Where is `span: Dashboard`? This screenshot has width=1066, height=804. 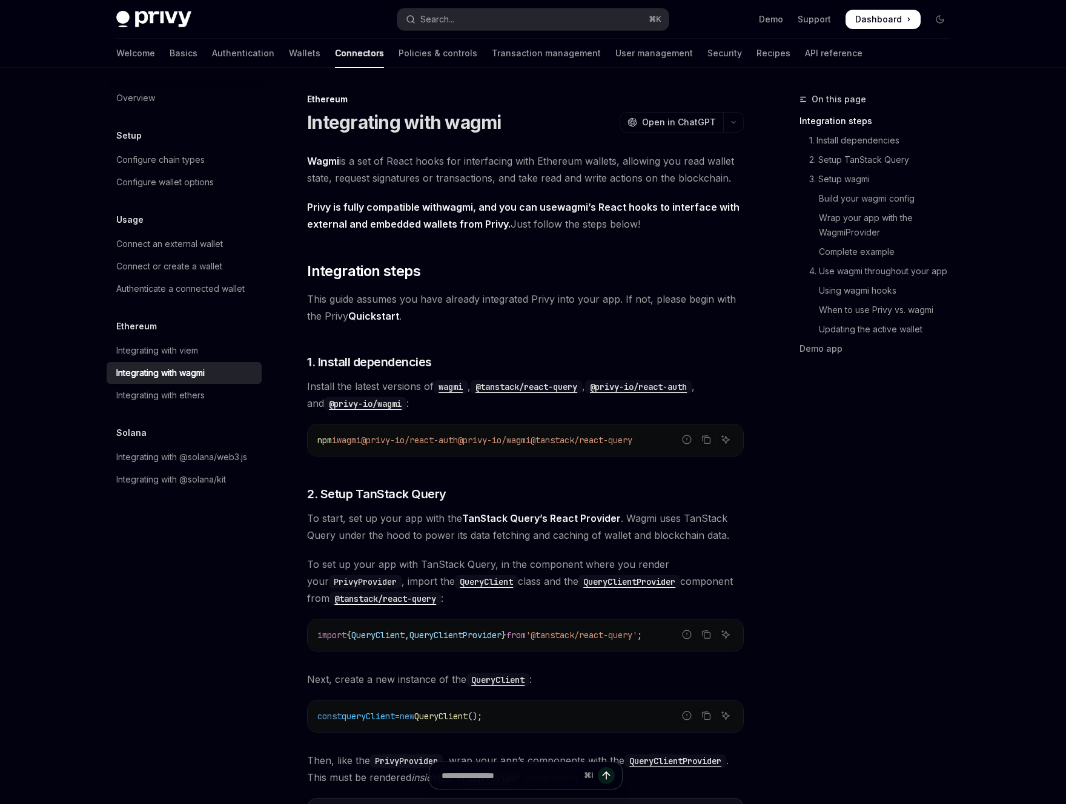 span: Dashboard is located at coordinates (878, 19).